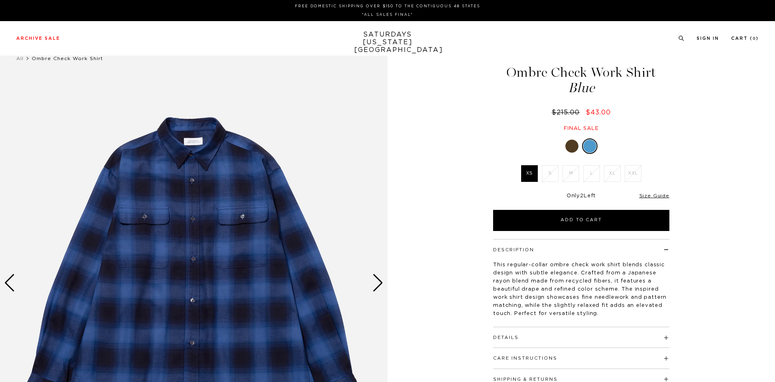  What do you see at coordinates (505, 337) in the screenshot?
I see `button: Details` at bounding box center [505, 337].